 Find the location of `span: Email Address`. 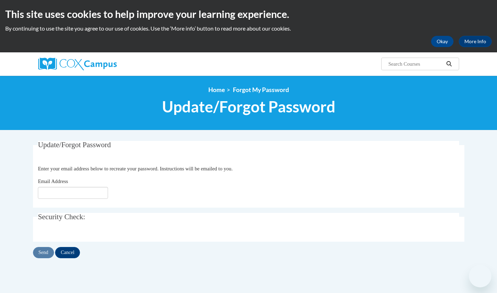

span: Email Address is located at coordinates (53, 181).